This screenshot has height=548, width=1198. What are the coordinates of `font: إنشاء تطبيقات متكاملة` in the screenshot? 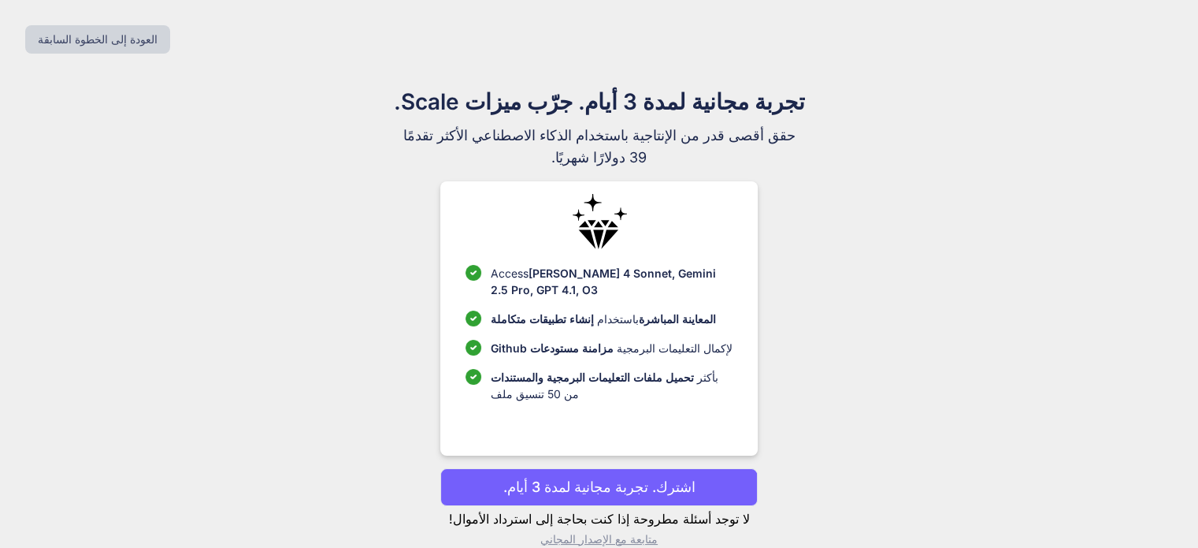 It's located at (542, 318).